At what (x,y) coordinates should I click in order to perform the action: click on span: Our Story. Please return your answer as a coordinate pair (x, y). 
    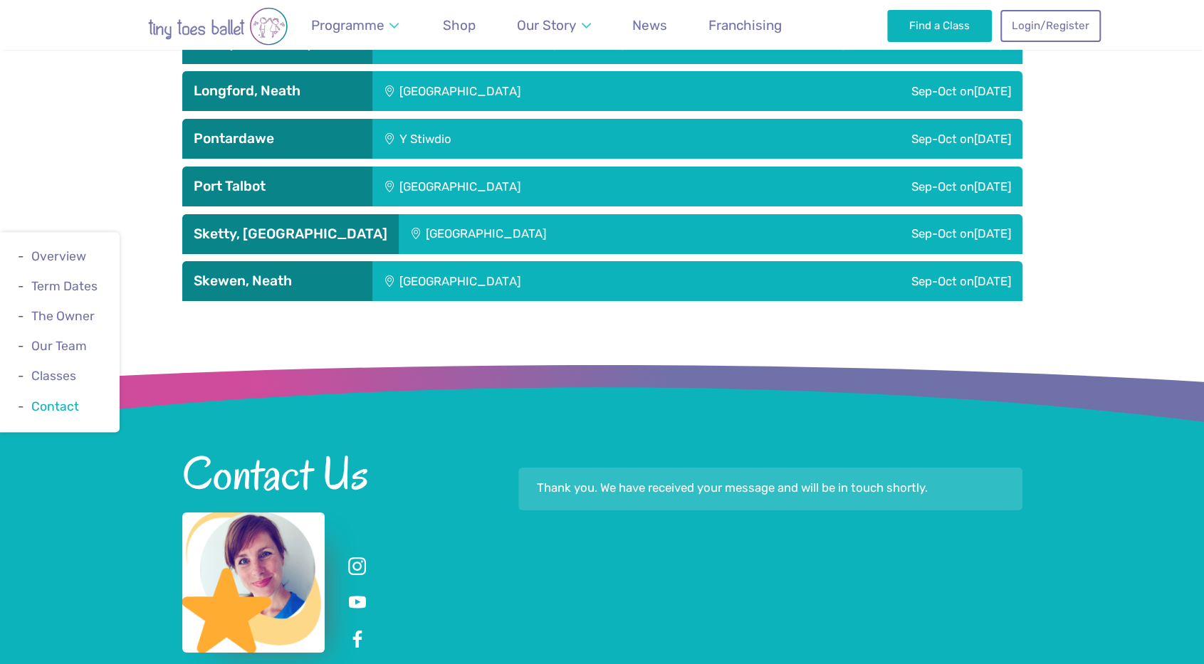
    Looking at the image, I should click on (546, 25).